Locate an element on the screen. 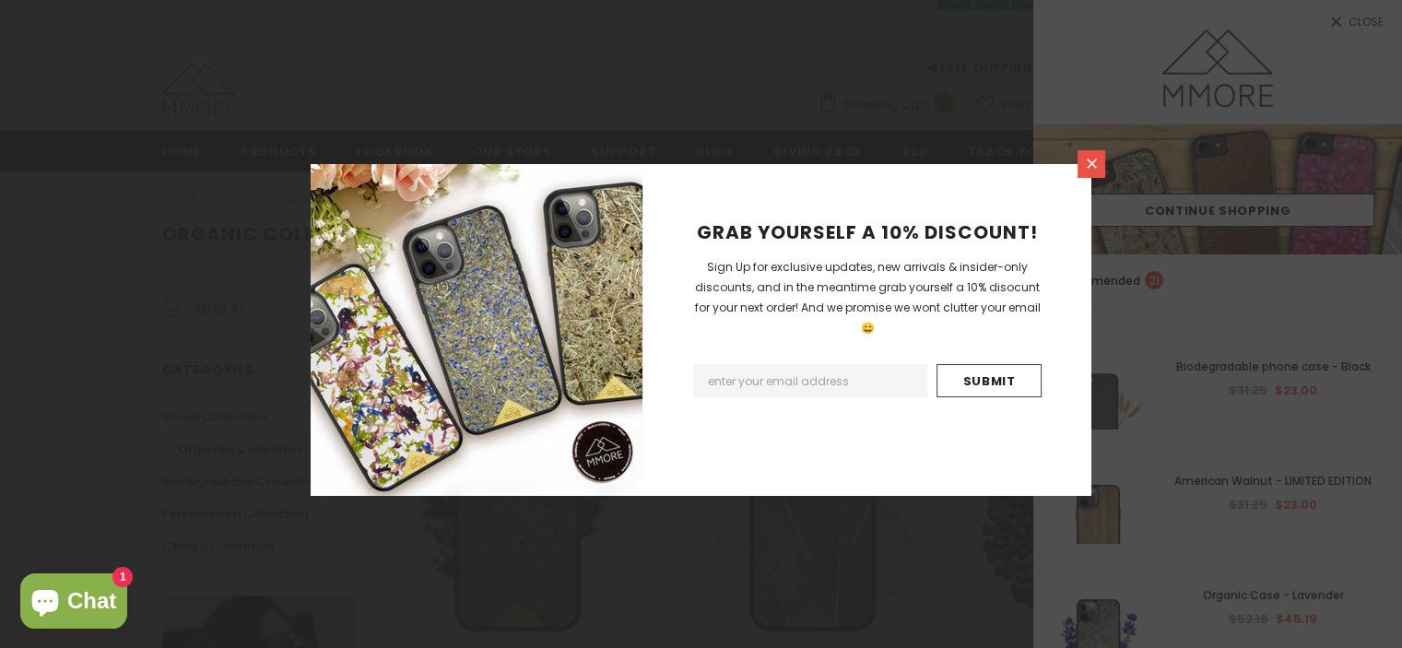 This screenshot has height=648, width=1402. inbox-online-store-chat: Shopify online store chat is located at coordinates (74, 603).